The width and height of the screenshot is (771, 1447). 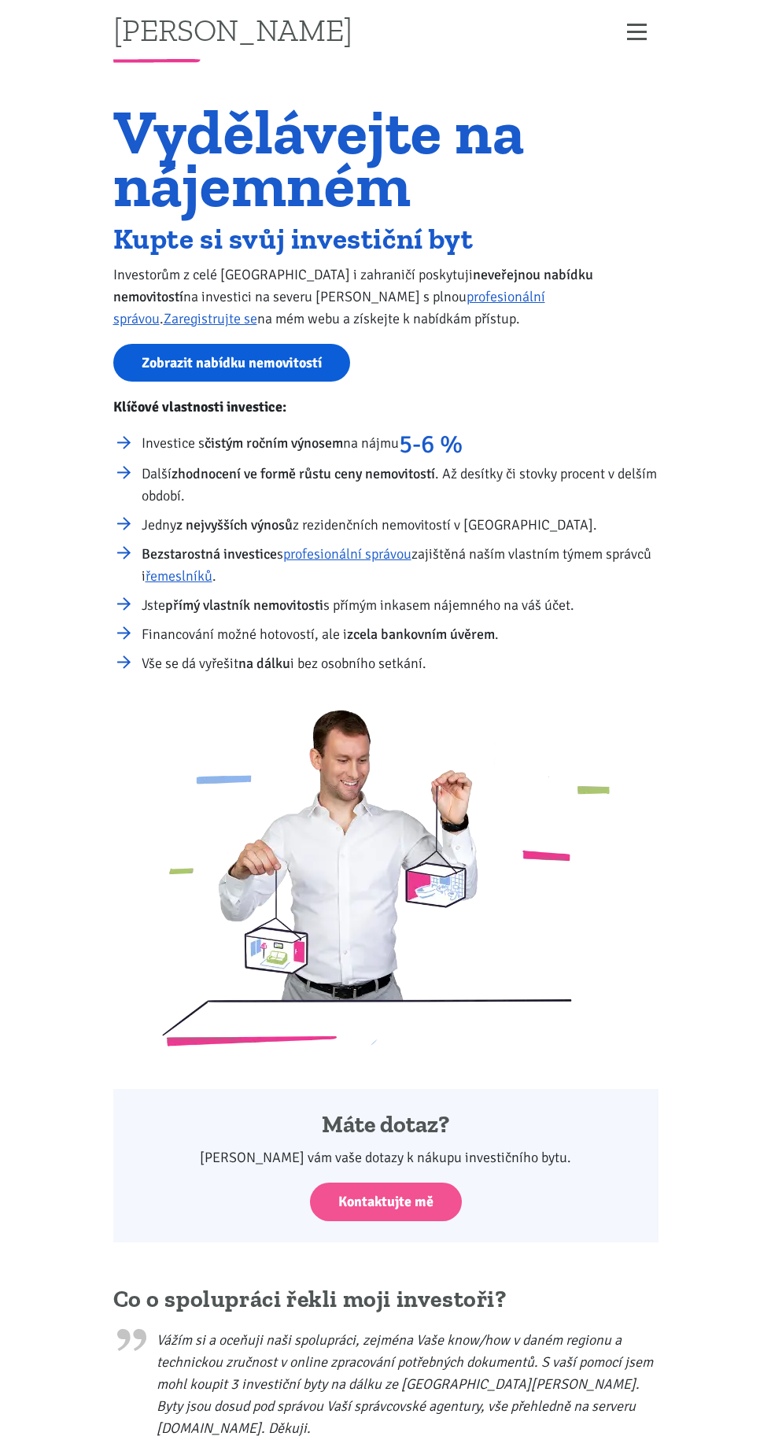 I want to click on strong: zcela bankovním úvěrem, so click(x=421, y=634).